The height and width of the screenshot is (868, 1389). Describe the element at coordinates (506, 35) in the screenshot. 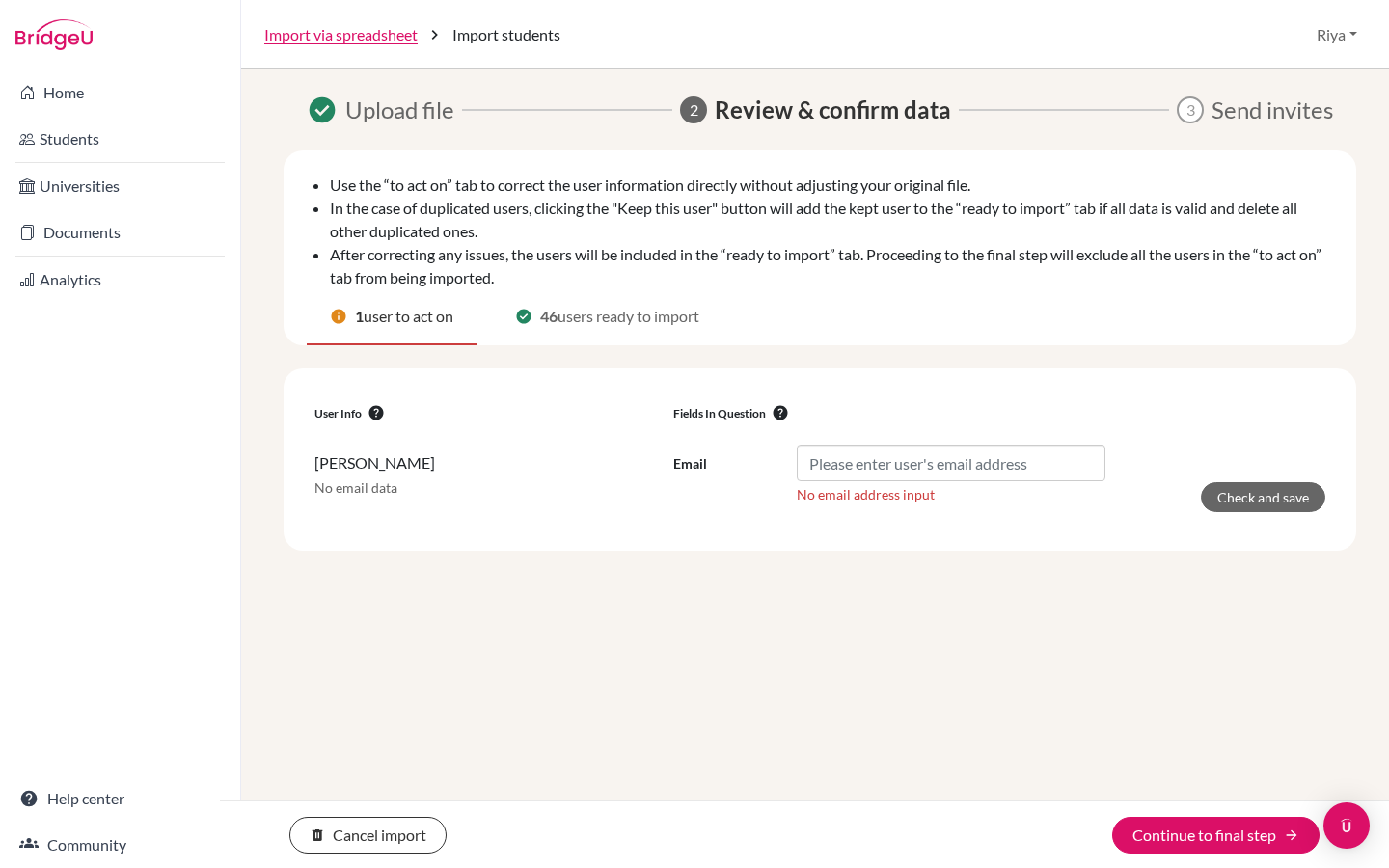

I see `span: Import students` at that location.